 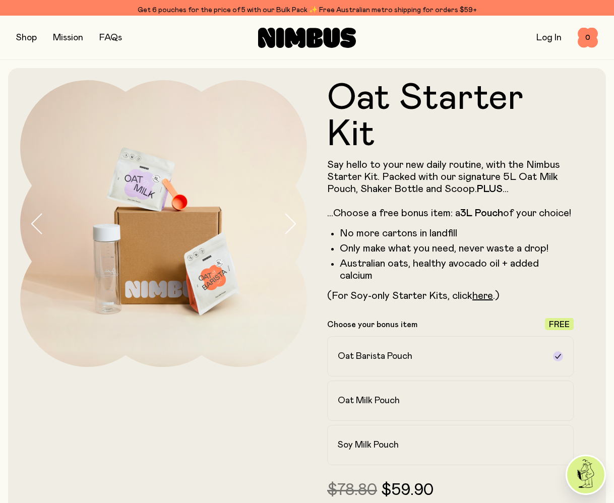 What do you see at coordinates (450, 189) in the screenshot?
I see `p: Say hello to your new daily routine, with the Nimbus Starter Kit. Packed with our signature 5L Oa...` at bounding box center [450, 189].